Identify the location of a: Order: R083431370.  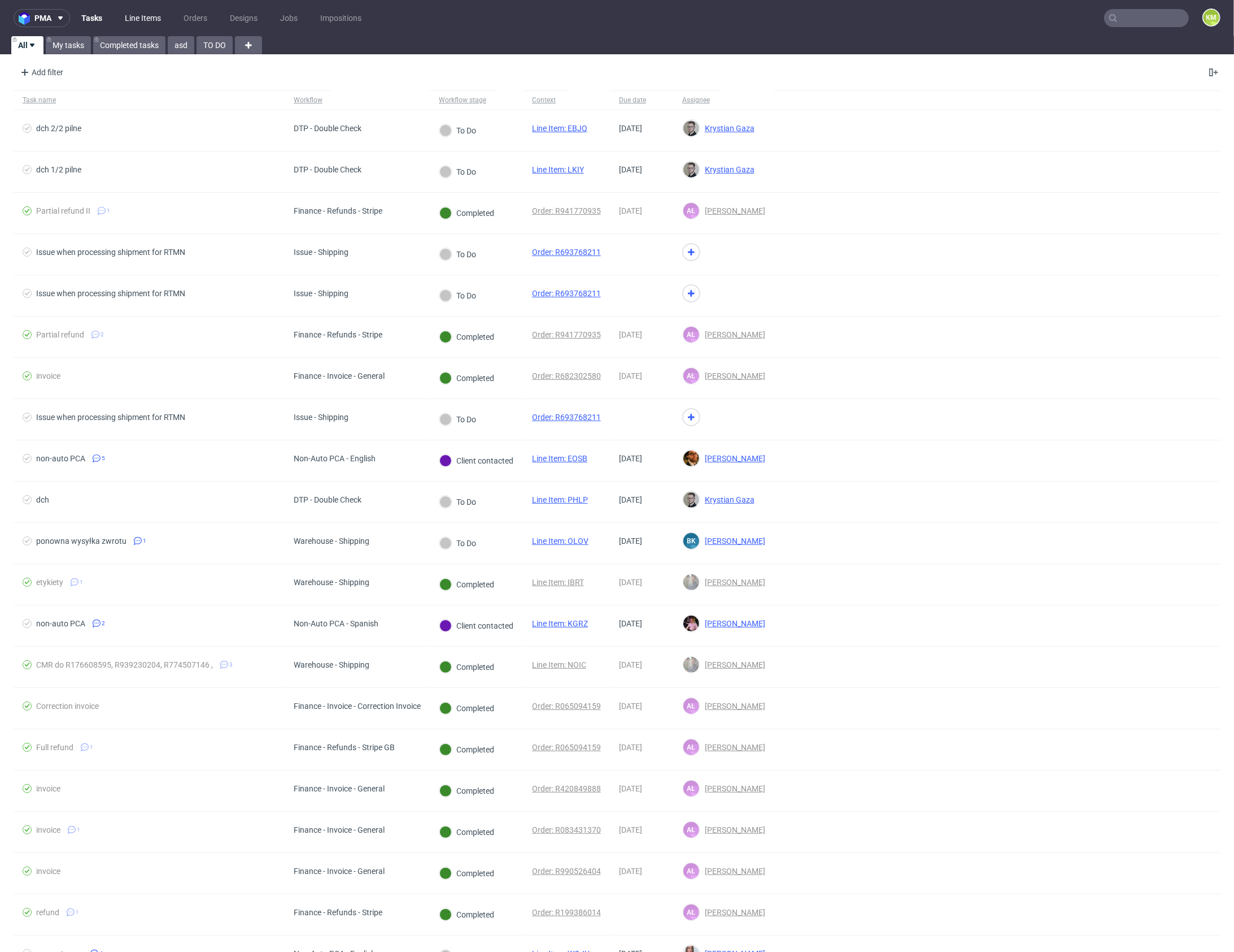
(566, 829).